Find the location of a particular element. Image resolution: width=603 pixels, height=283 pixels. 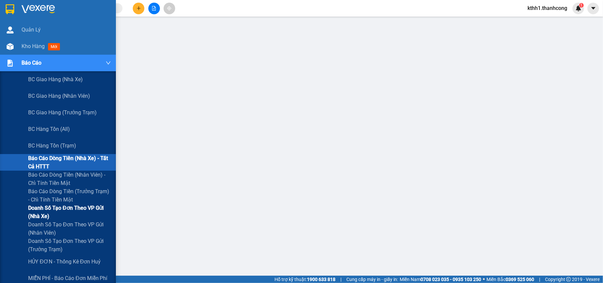

img: icon-new-feature is located at coordinates (579, 8).